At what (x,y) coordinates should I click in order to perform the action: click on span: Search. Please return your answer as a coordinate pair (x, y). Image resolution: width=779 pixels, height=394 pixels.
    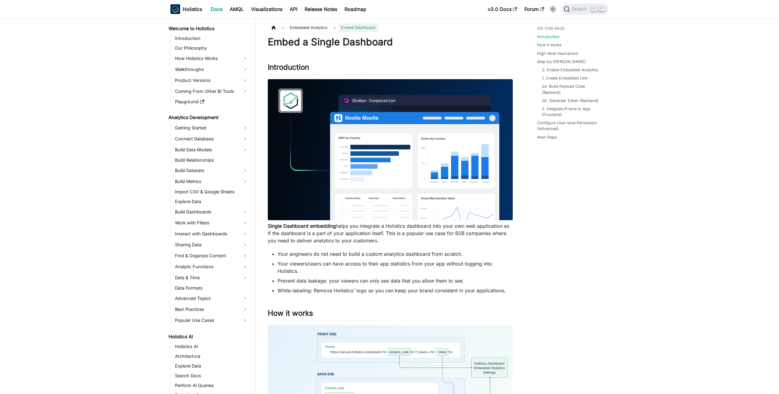
    Looking at the image, I should click on (580, 9).